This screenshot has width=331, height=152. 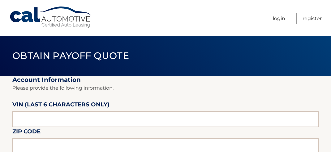 I want to click on h2: Account Information, so click(x=166, y=80).